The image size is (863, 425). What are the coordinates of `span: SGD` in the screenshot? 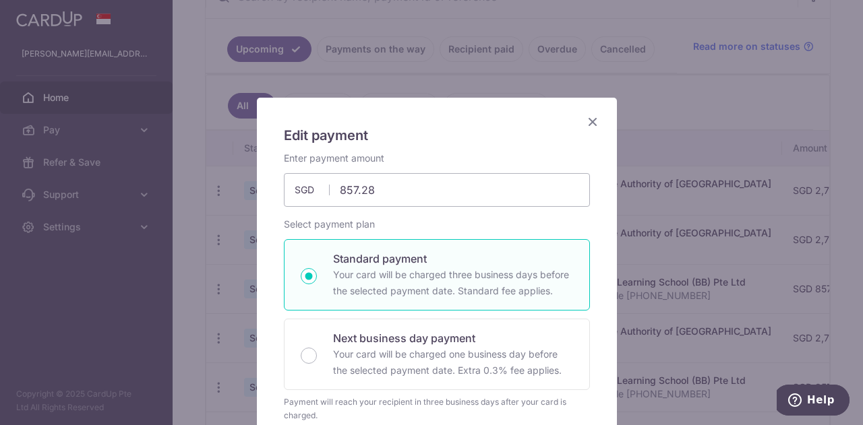 It's located at (312, 190).